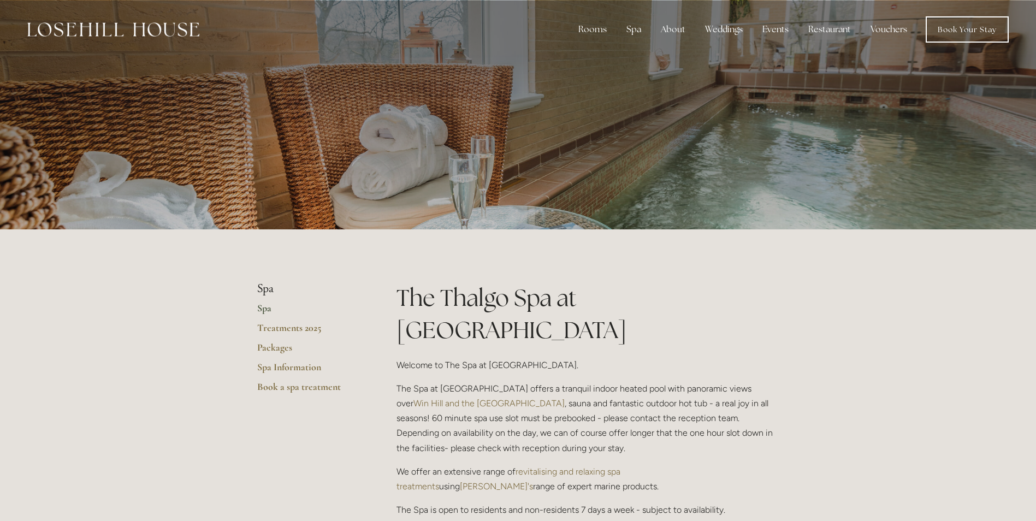  What do you see at coordinates (967, 29) in the screenshot?
I see `a: Book Your Stay` at bounding box center [967, 29].